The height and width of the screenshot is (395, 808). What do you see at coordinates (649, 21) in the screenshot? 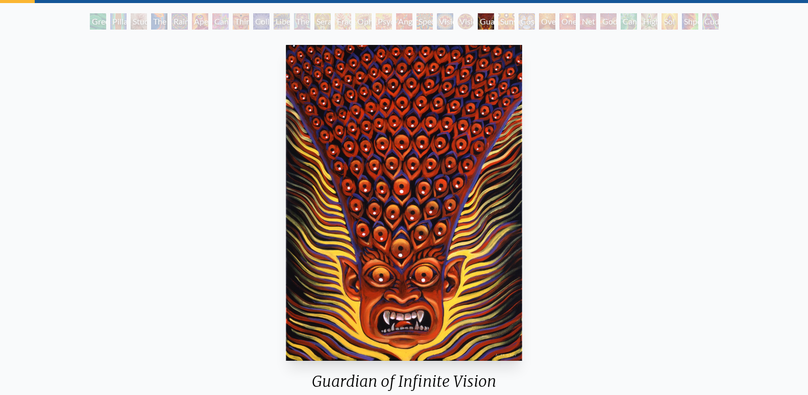
I see `div: Higher Vision` at bounding box center [649, 21].